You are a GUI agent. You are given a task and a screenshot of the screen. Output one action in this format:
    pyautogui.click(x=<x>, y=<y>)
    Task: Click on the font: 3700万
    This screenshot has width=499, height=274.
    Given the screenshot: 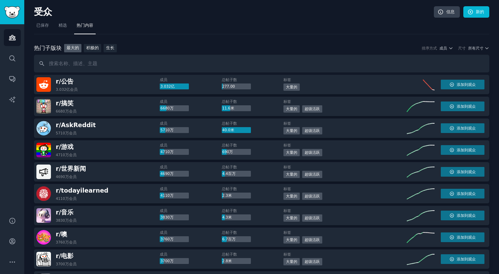 What is the action you would take?
    pyautogui.click(x=62, y=264)
    